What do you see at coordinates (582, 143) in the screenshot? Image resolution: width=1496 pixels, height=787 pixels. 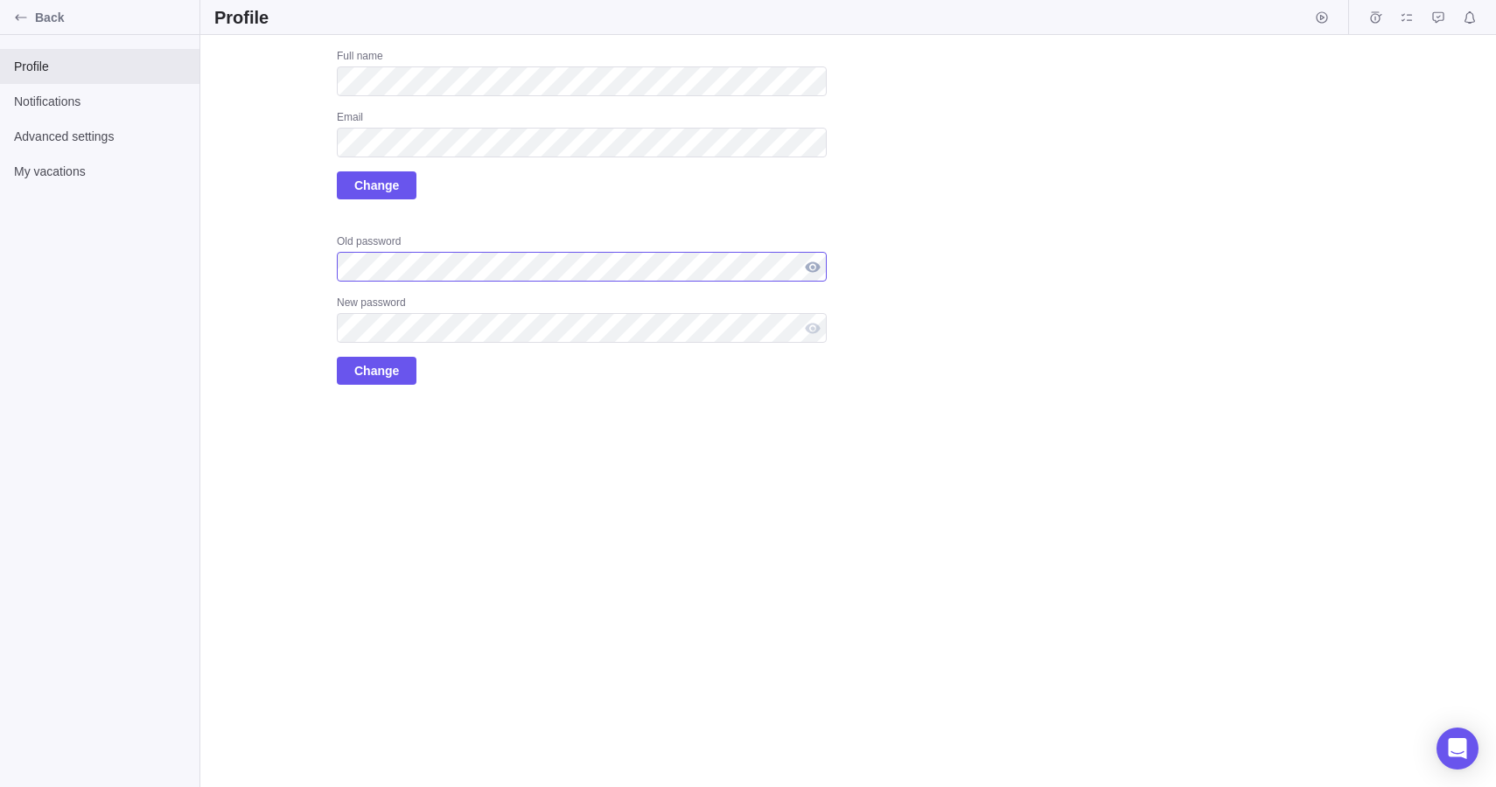 I see `input: Email` at bounding box center [582, 143].